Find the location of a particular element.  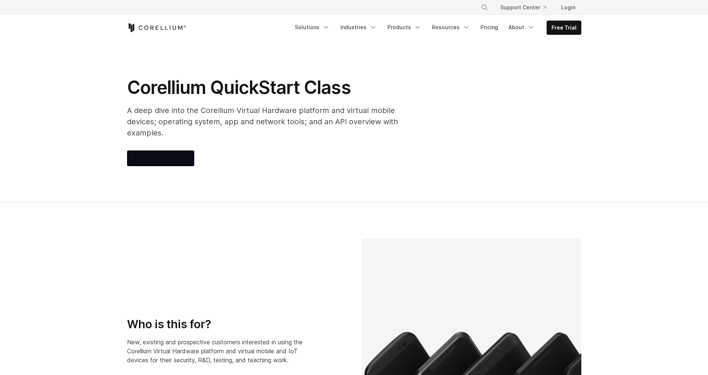

a: Solutions is located at coordinates (313, 27).